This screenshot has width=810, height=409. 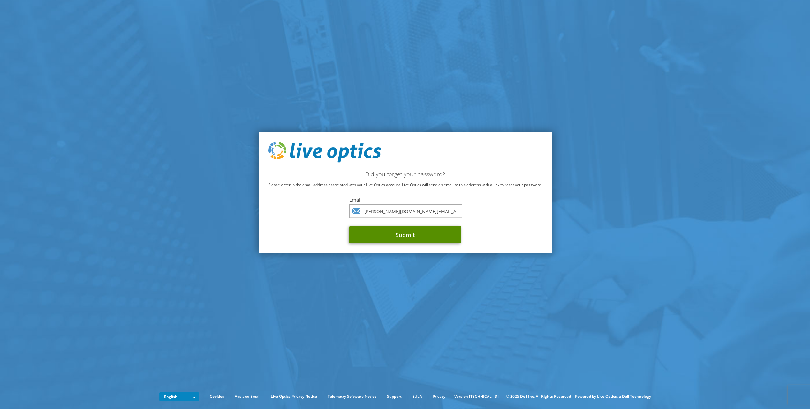 I want to click on a: Live Optics Privacy Notice, so click(x=294, y=396).